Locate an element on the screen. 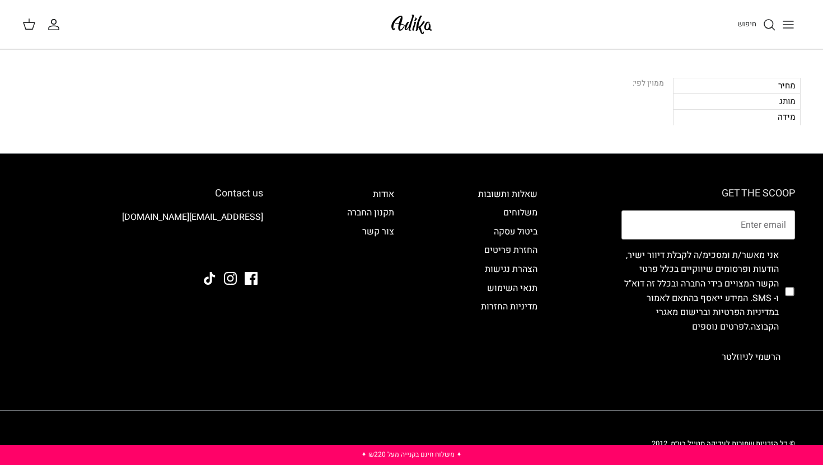  a: Tiktok is located at coordinates (209, 278).